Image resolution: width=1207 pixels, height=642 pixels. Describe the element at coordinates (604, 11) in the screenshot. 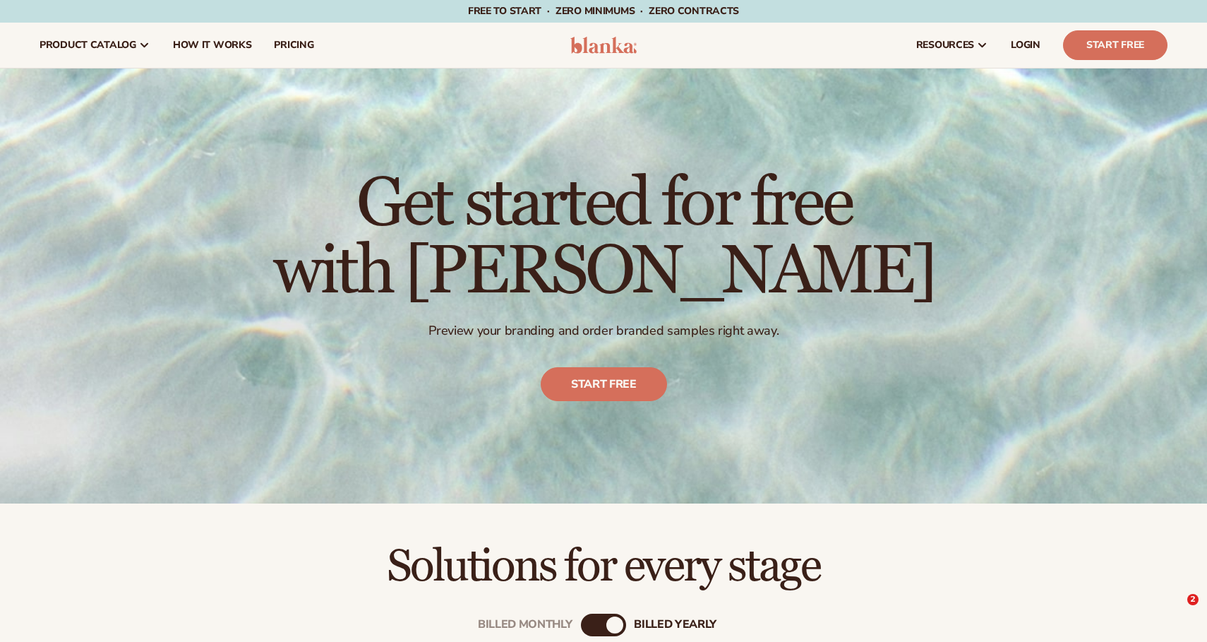

I see `span: Free to start · ZERO minimums · ZERO contracts` at that location.